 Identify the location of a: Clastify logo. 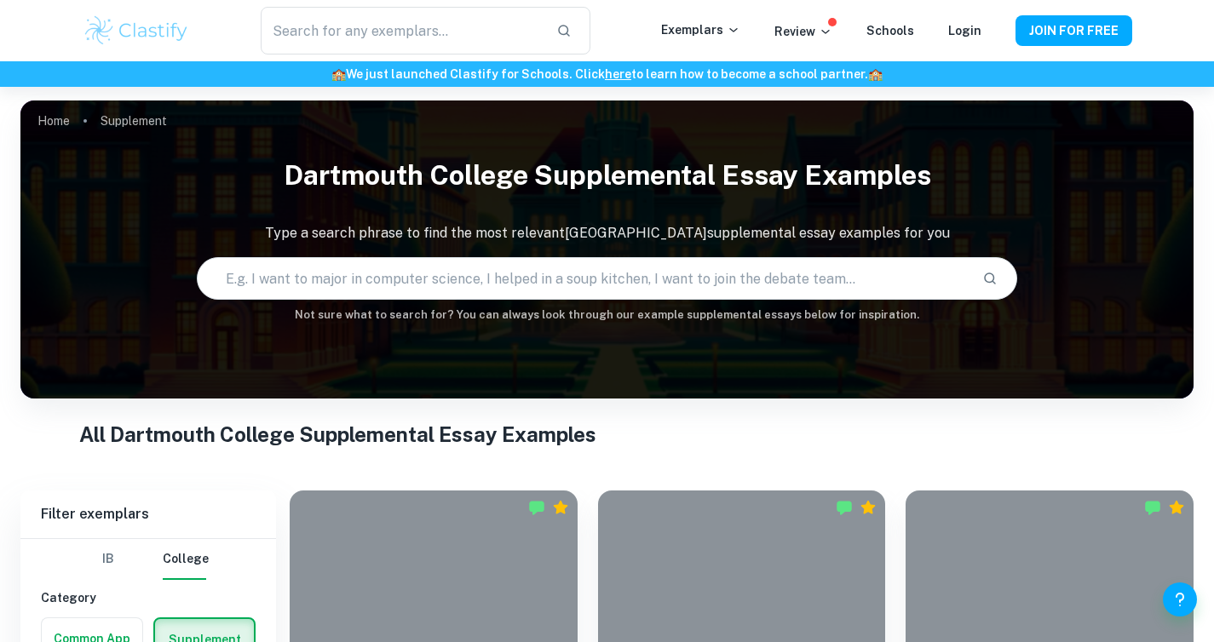
(136, 31).